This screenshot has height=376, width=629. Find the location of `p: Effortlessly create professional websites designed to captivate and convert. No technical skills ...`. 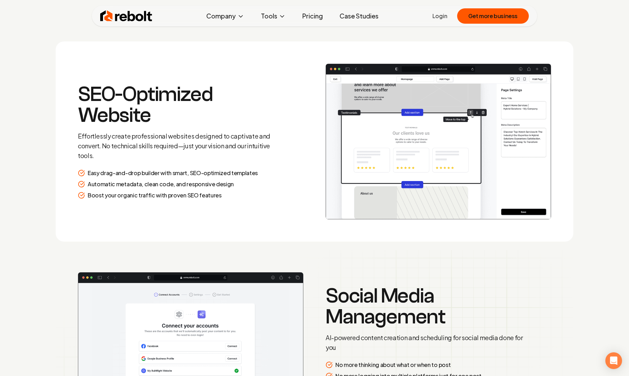

p: Effortlessly create professional websites designed to captivate and convert. No technical skills ... is located at coordinates (178, 146).